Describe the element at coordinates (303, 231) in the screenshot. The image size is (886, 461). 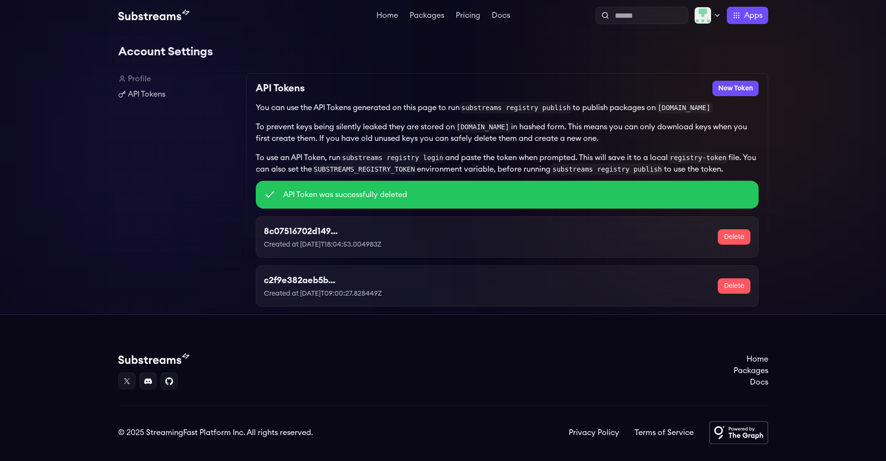
I see `h3: 8c07516702d149a0ca4a6209f22fdda8` at that location.